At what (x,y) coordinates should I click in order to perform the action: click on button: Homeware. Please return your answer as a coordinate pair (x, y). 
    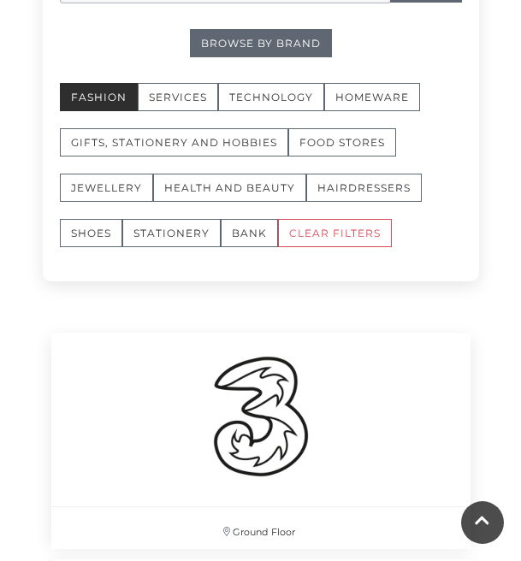
    Looking at the image, I should click on (372, 97).